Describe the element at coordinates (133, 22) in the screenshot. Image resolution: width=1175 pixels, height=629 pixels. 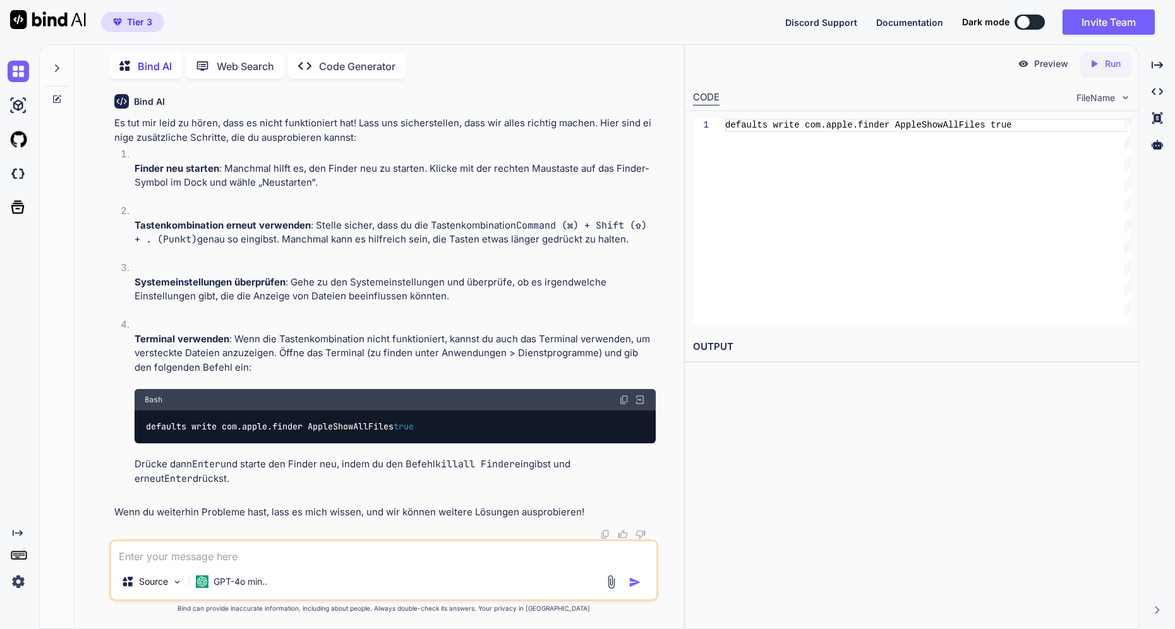
I see `button: premiumTier 3` at that location.